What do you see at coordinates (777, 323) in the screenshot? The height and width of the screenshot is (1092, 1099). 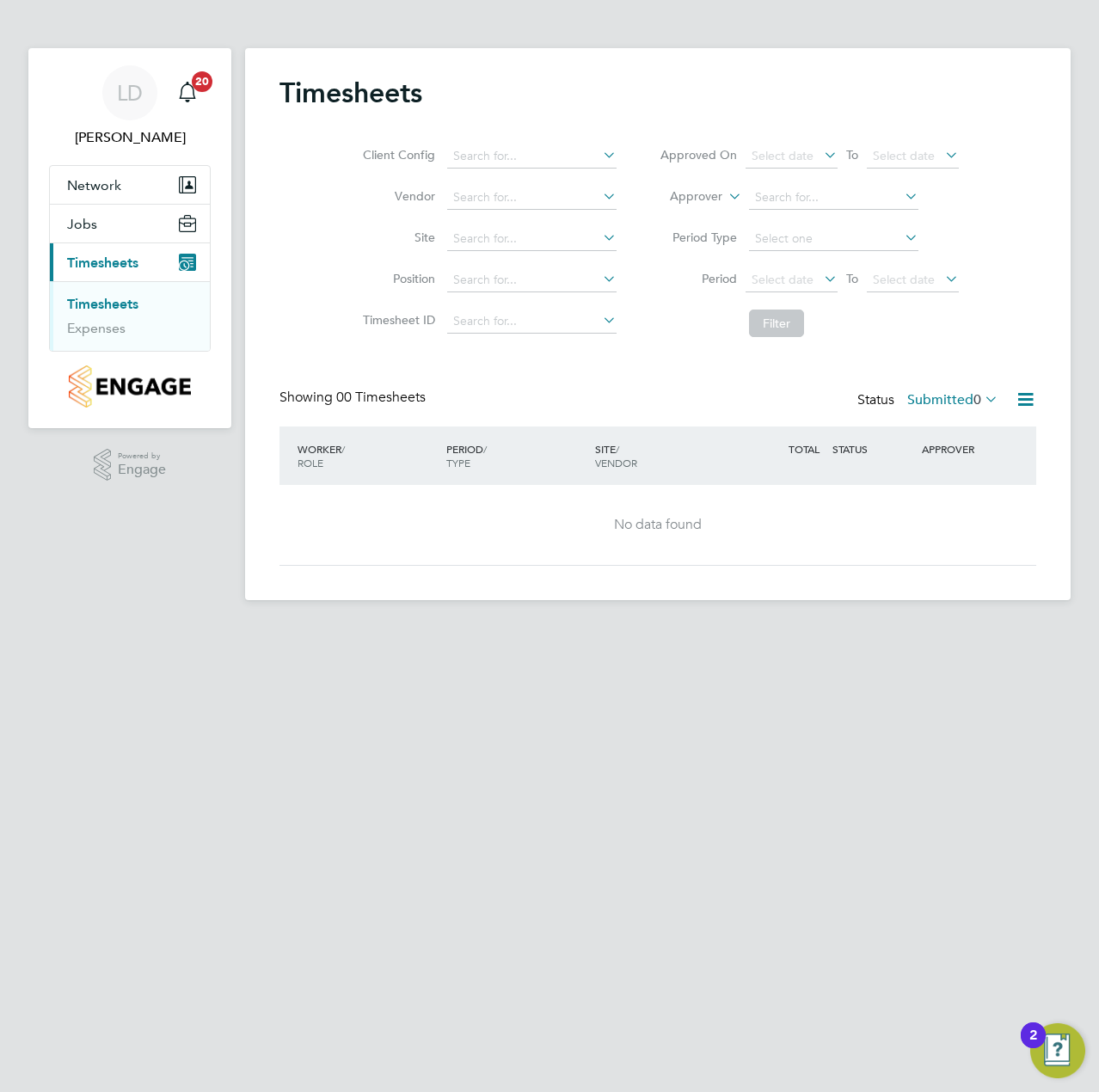 I see `button: Filter` at bounding box center [777, 323].